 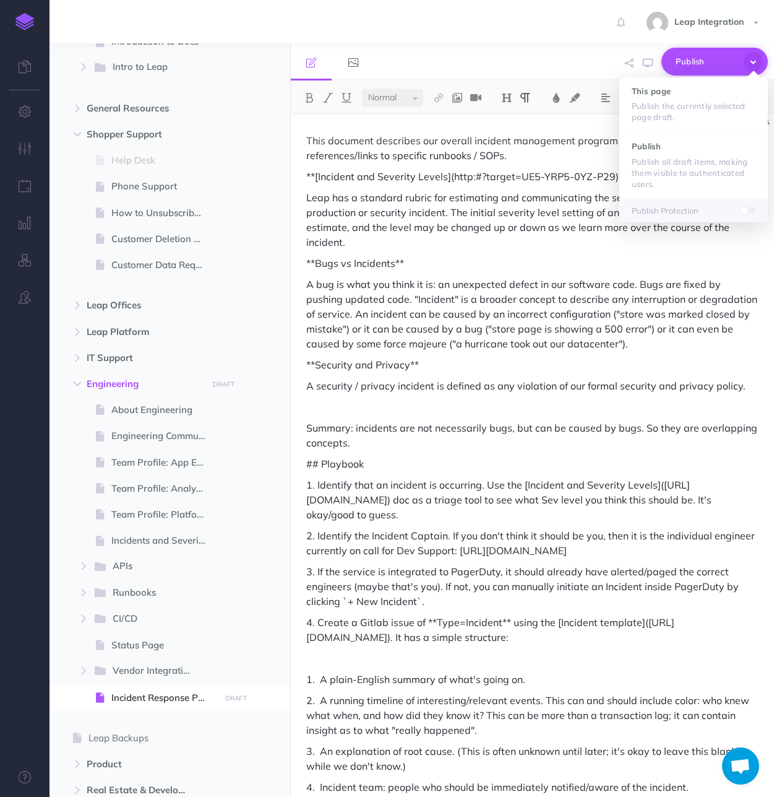 What do you see at coordinates (606, 98) in the screenshot?
I see `img: Alignment dropdown menu button` at bounding box center [606, 98].